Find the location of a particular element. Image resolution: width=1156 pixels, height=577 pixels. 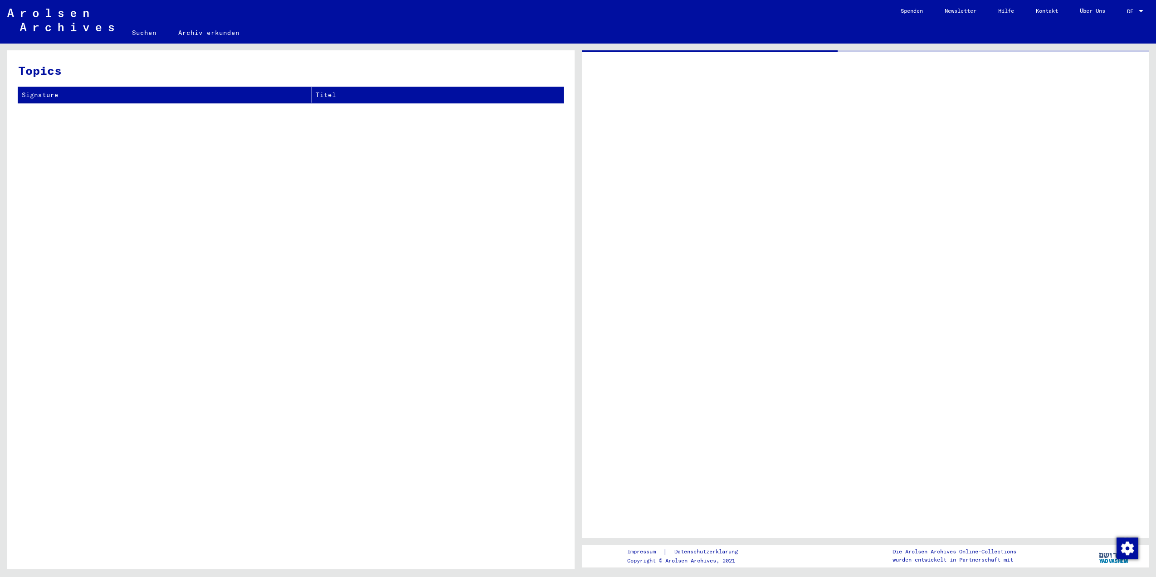

a: Datenschutzerklärung is located at coordinates (708, 551).